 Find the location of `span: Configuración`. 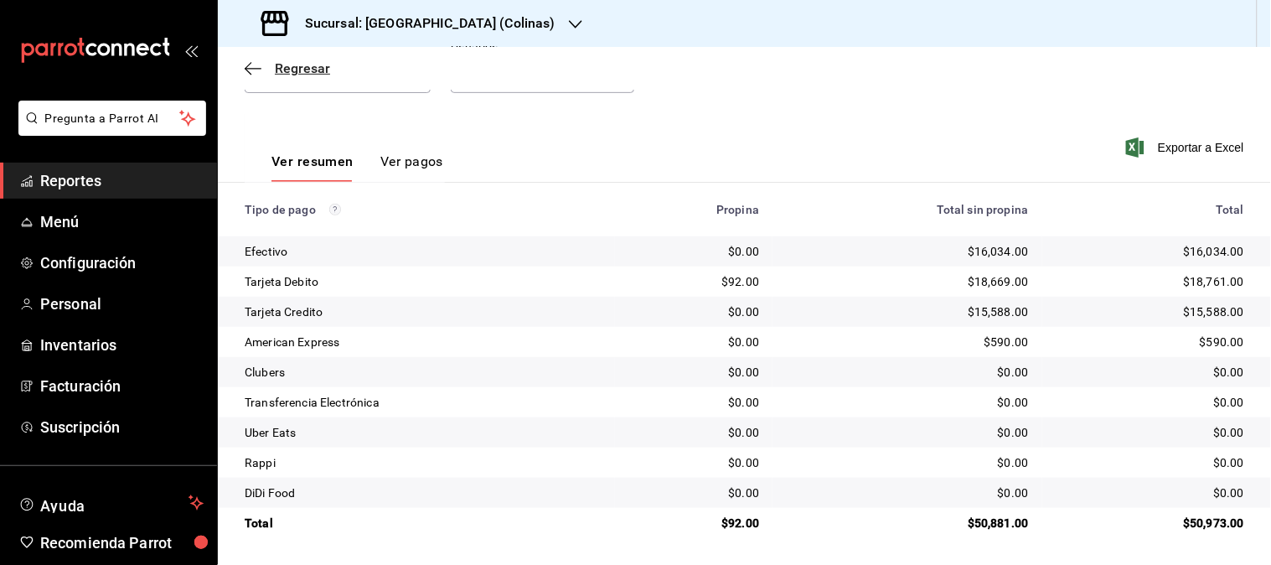

span: Configuración is located at coordinates (121, 262).